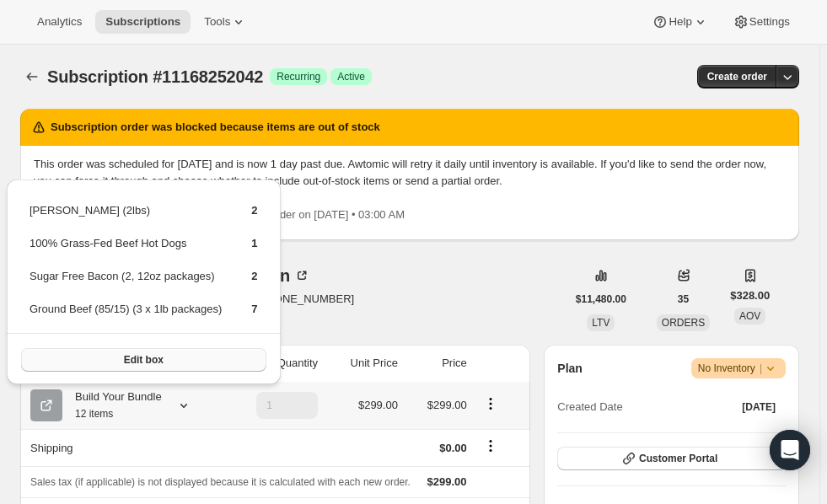  Describe the element at coordinates (298, 77) in the screenshot. I see `span: Recurring` at that location.